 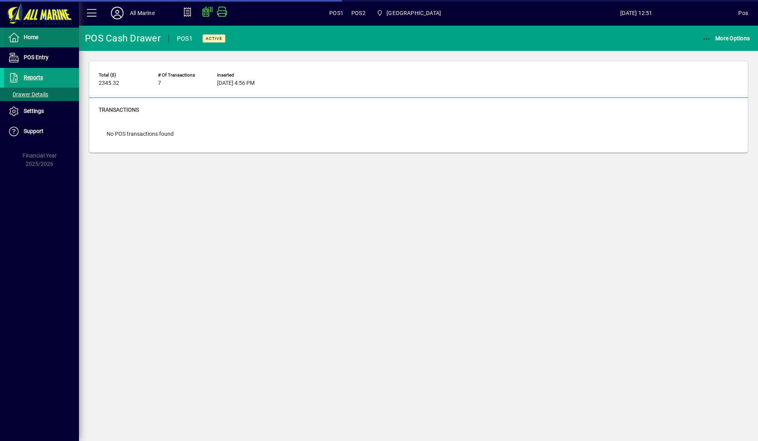 What do you see at coordinates (117, 13) in the screenshot?
I see `button: Profile` at bounding box center [117, 13].